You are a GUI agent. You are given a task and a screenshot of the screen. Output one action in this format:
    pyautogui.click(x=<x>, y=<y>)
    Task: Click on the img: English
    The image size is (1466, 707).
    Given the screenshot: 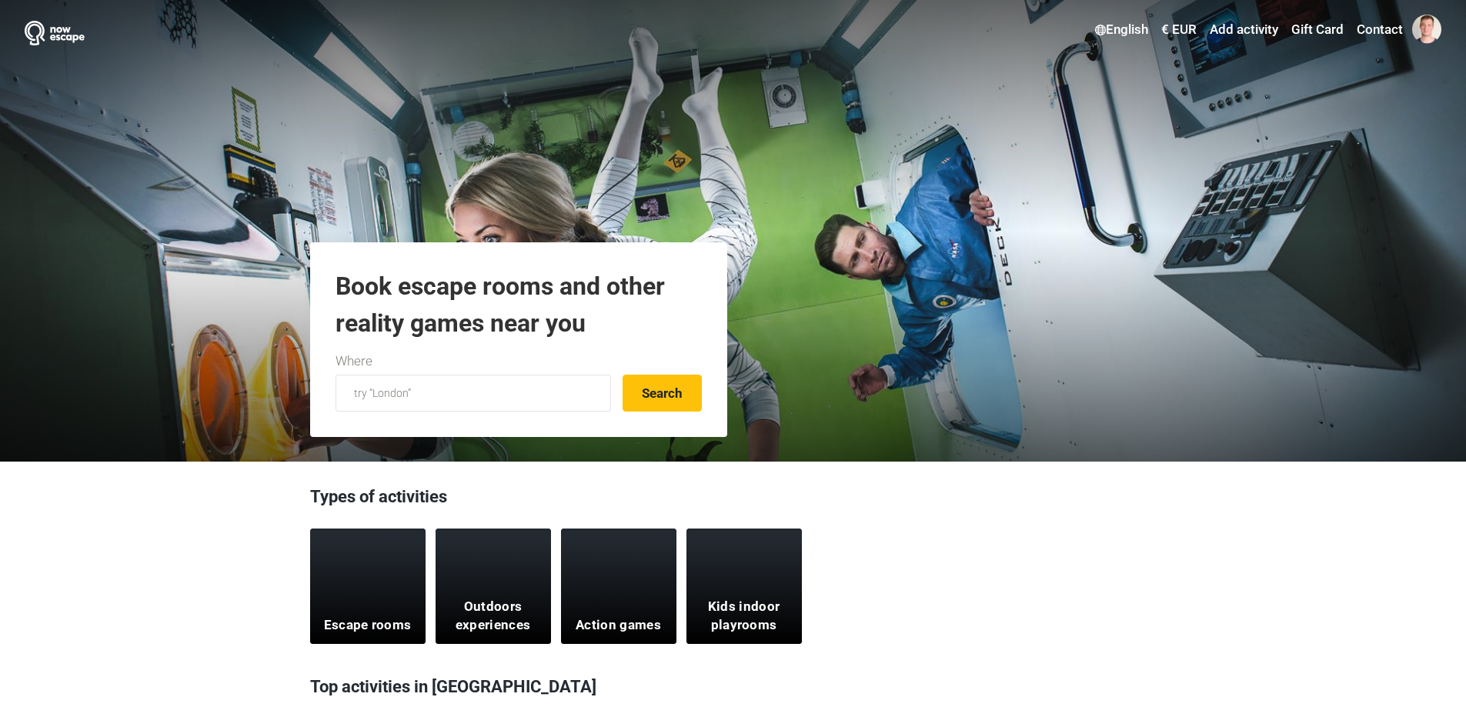 What is the action you would take?
    pyautogui.click(x=1101, y=30)
    